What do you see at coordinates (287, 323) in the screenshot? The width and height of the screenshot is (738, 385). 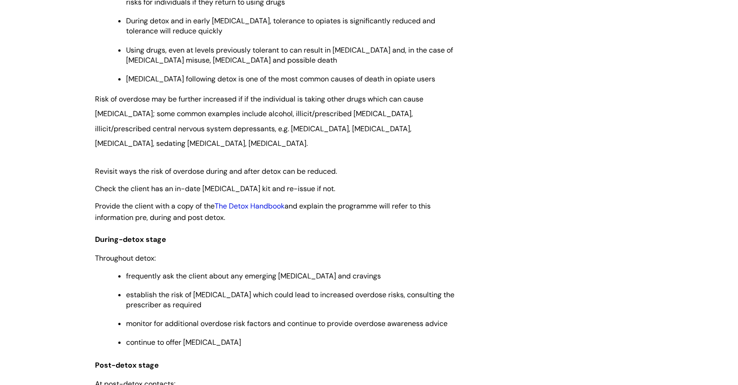 I see `span: monitor for additional overdose risk factors and continue to provide overdose awareness advice` at bounding box center [287, 323].